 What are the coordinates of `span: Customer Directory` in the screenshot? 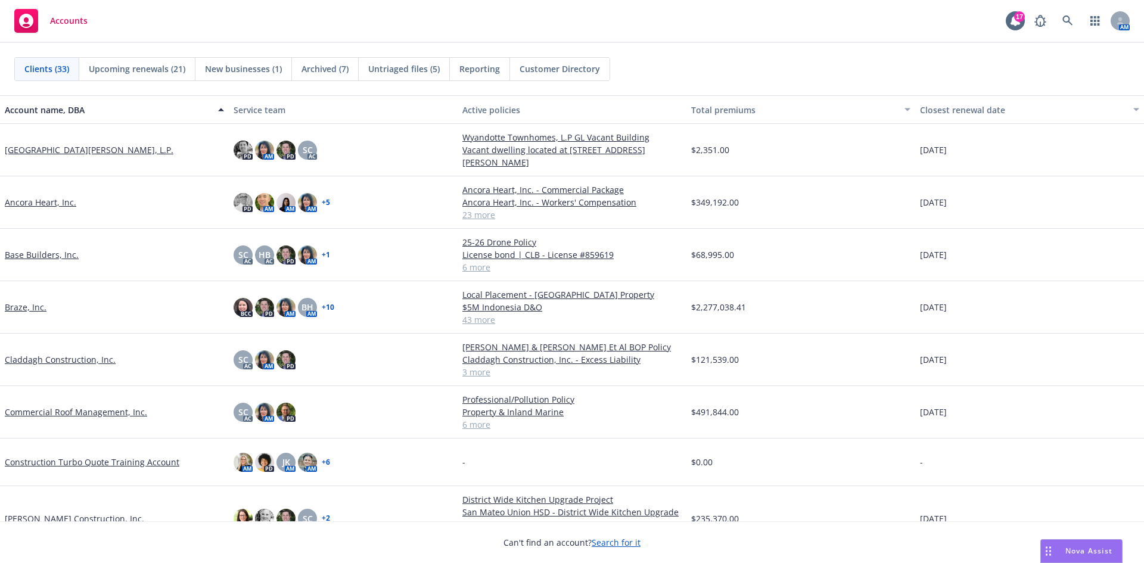 It's located at (559, 69).